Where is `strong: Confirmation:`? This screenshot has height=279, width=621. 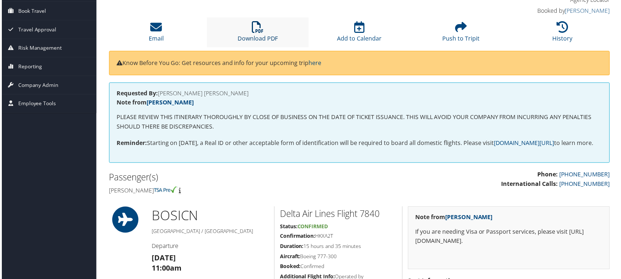
strong: Confirmation: is located at coordinates (297, 237).